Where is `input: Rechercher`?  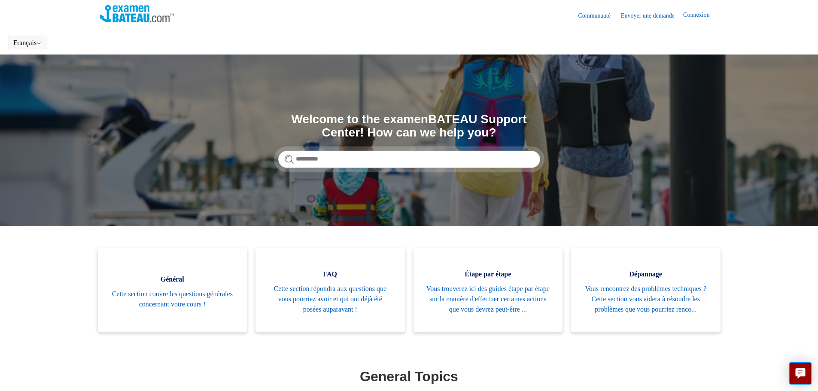
input: Rechercher is located at coordinates (409, 159).